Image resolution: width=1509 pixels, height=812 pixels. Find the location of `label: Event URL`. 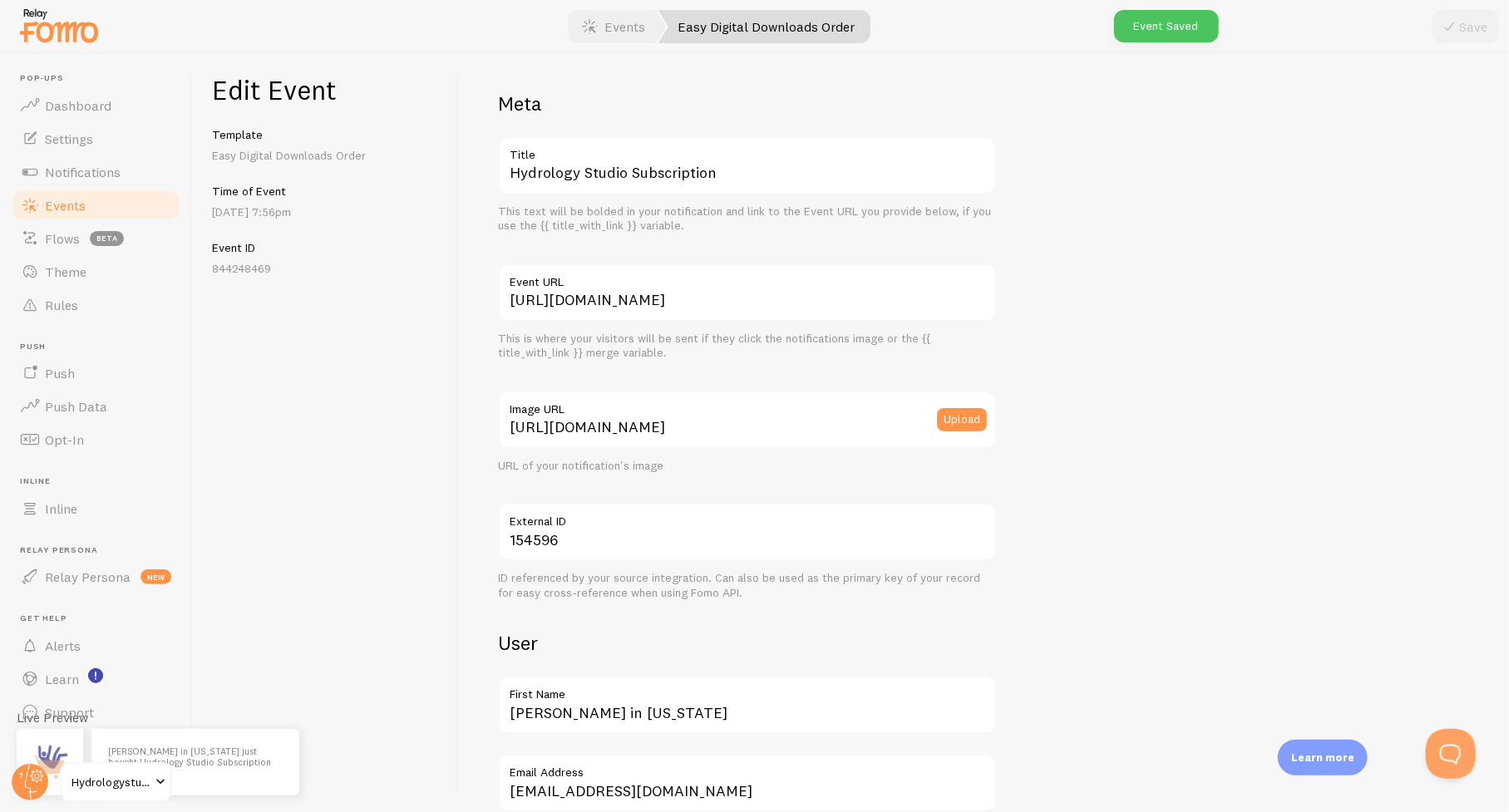

label: Event URL is located at coordinates (748, 278).